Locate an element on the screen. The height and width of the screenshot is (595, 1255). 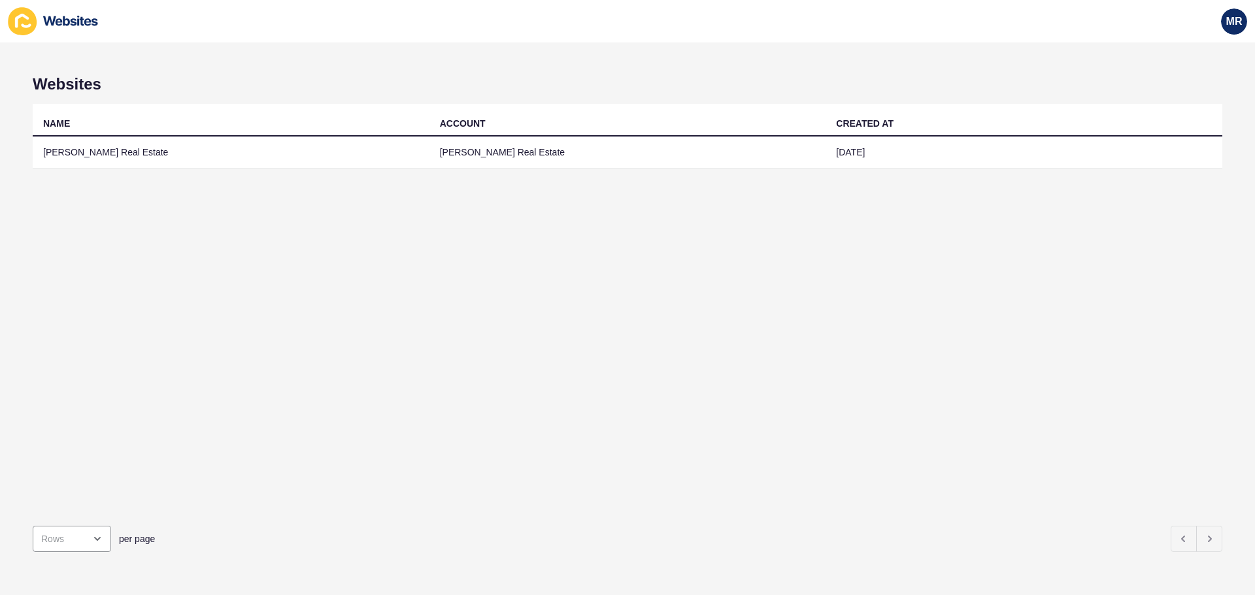
h1: Websites is located at coordinates (627, 84).